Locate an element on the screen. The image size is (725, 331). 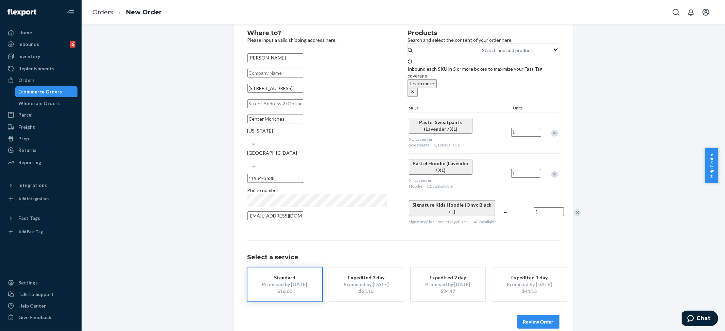
span: XL. Lavender Sweatpants is located at coordinates (421, 142).